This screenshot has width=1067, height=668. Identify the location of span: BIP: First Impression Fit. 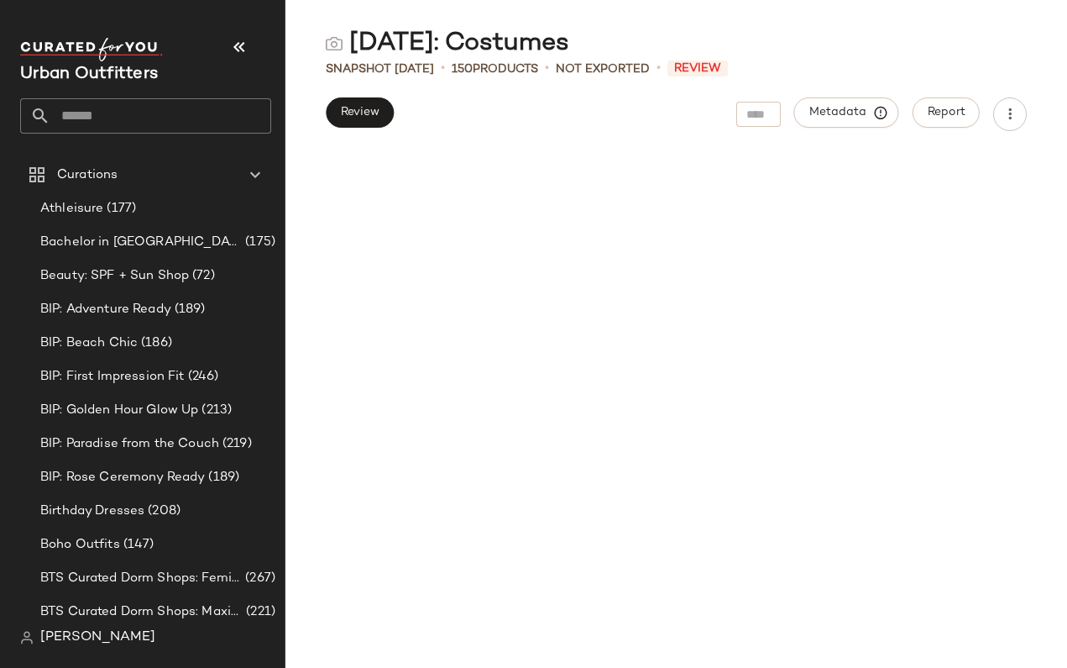
(113, 376).